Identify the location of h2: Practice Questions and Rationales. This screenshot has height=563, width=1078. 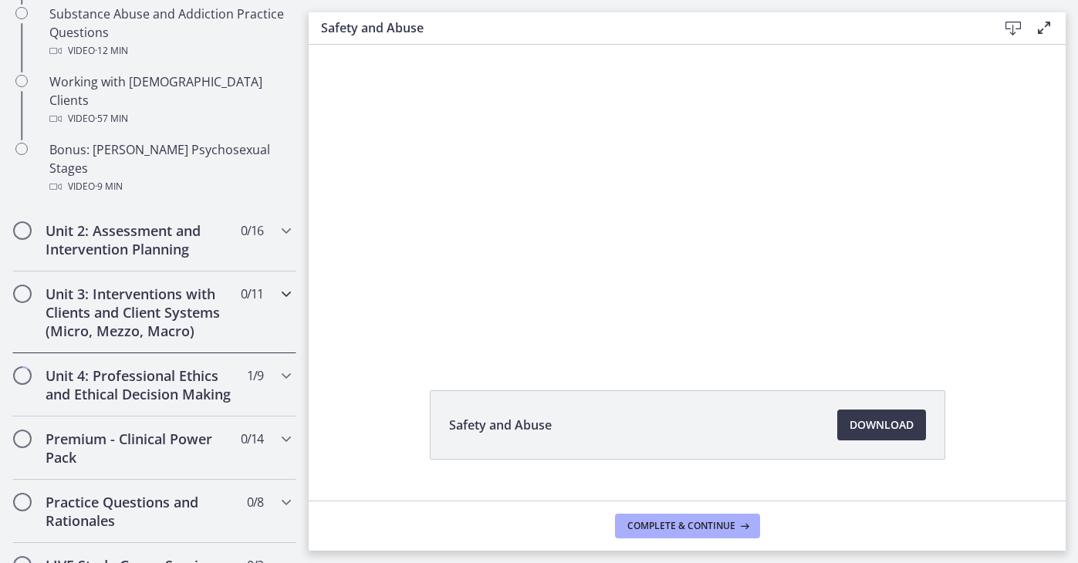
(140, 512).